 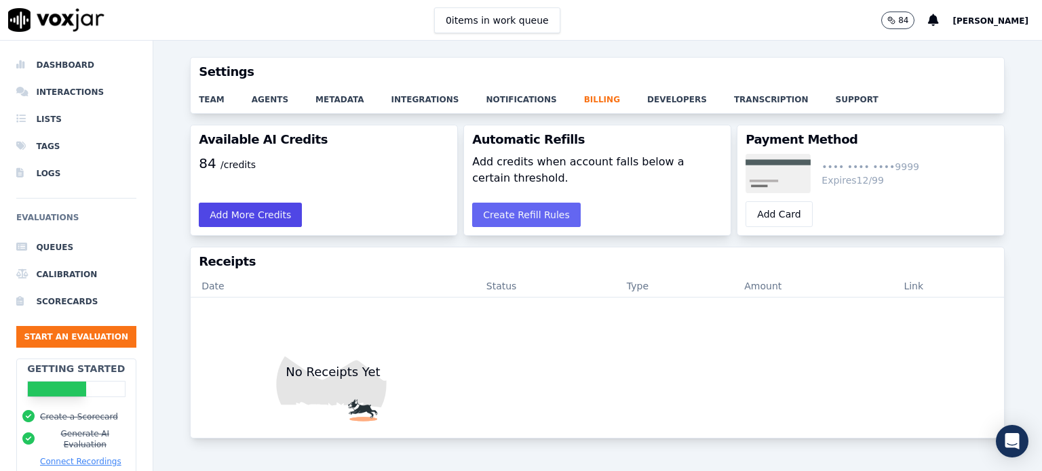 What do you see at coordinates (615, 96) in the screenshot?
I see `a: billing` at bounding box center [615, 96].